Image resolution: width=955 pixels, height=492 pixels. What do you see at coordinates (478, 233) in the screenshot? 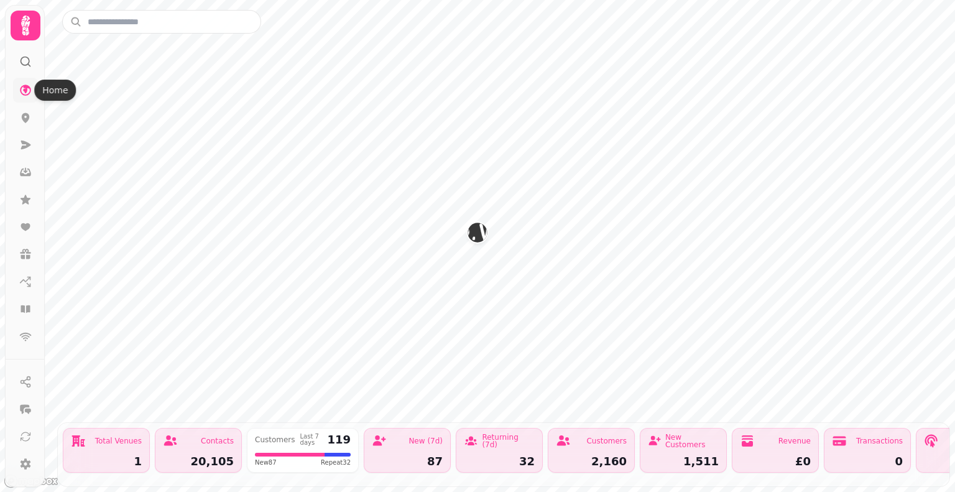
I see `button: Vino.Vita` at bounding box center [478, 233].